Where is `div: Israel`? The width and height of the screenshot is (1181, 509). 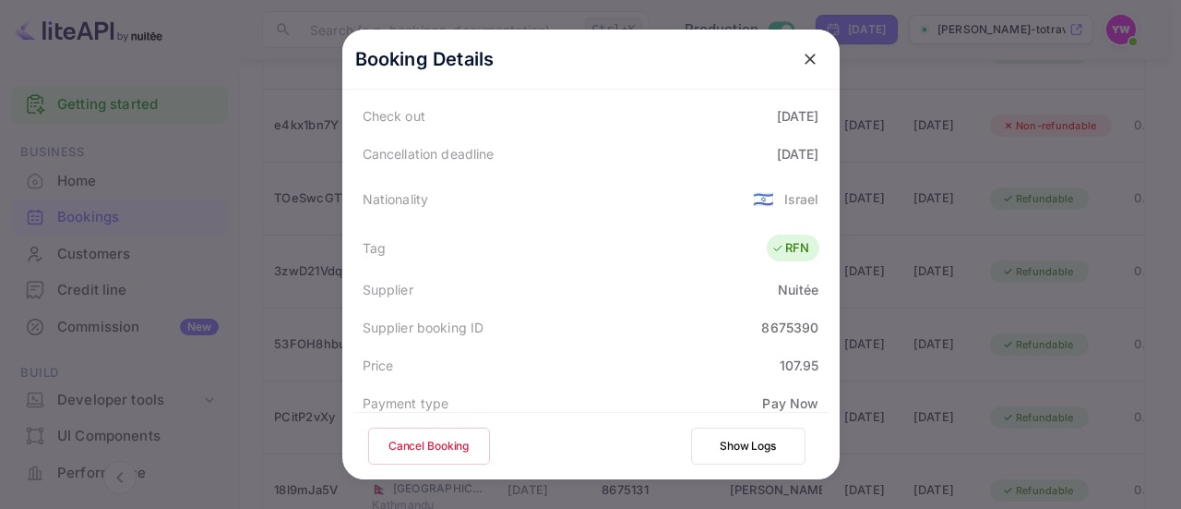
div: Israel is located at coordinates (802, 198).